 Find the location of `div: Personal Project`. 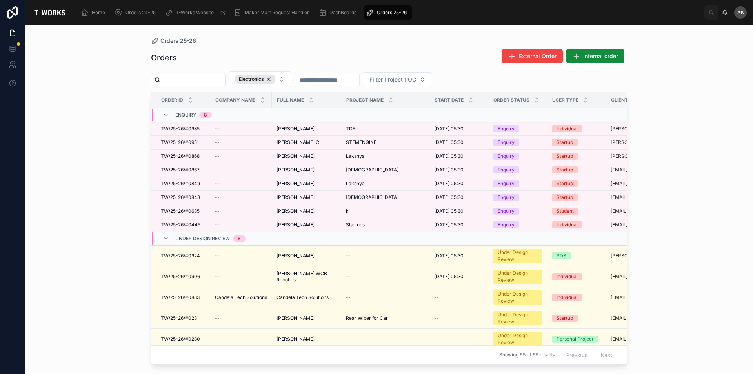

div: Personal Project is located at coordinates (575, 339).